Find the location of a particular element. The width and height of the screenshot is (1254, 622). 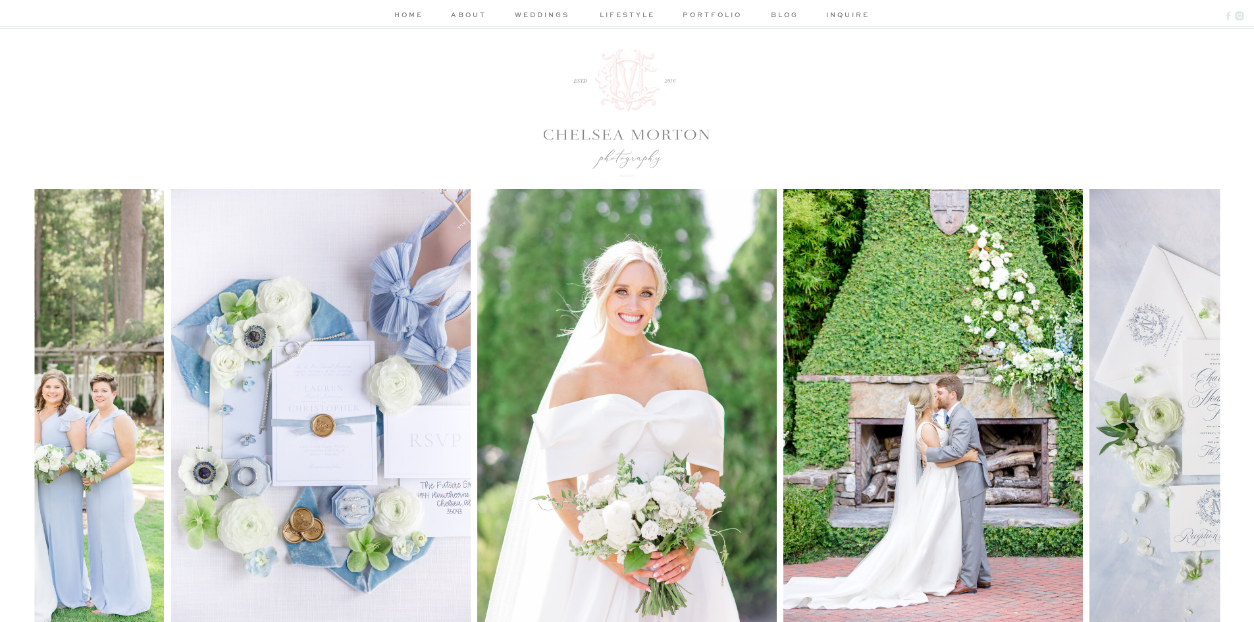

a: inquire is located at coordinates (844, 16).